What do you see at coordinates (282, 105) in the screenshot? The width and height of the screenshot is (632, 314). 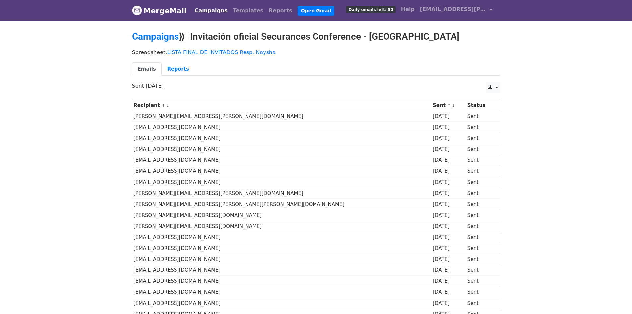 I see `th: Recipient` at bounding box center [282, 105].